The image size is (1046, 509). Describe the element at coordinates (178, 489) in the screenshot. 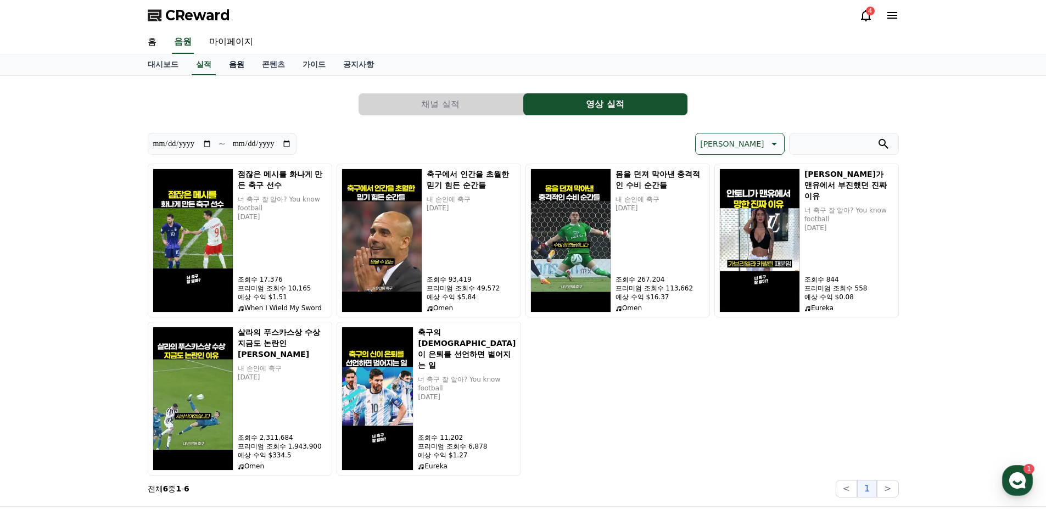

I see `strong: 1` at that location.